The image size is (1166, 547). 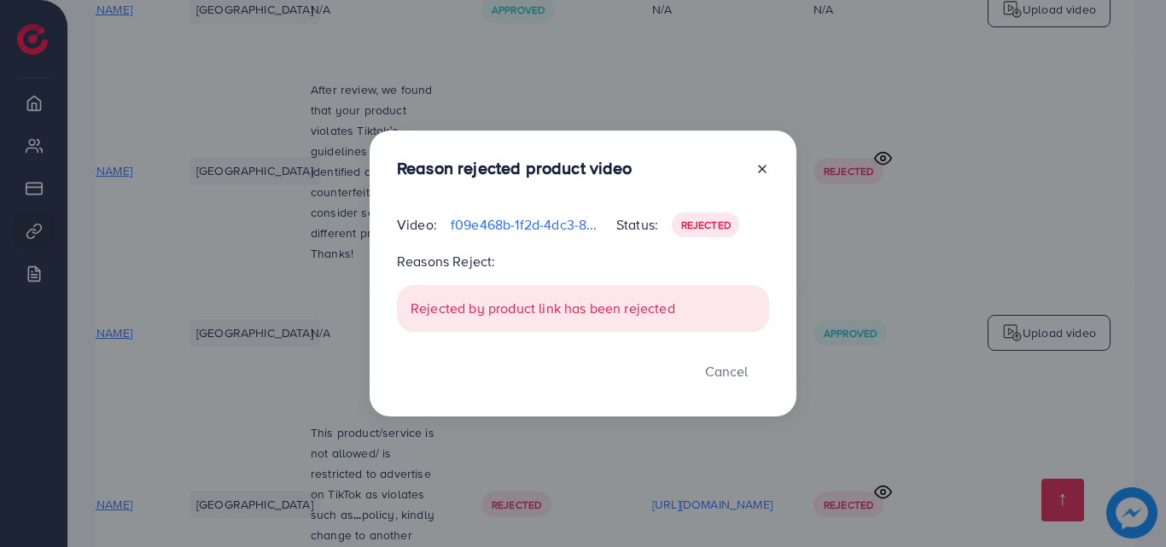 What do you see at coordinates (417, 225) in the screenshot?
I see `p: Video:` at bounding box center [417, 225].